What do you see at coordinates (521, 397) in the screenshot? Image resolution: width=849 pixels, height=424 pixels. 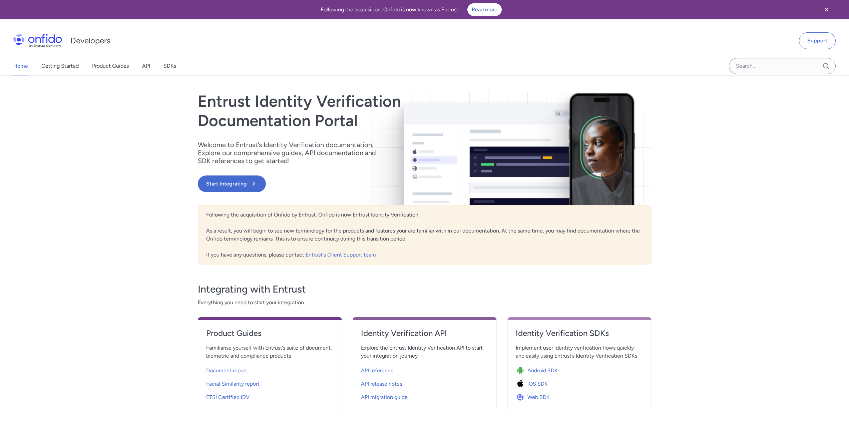 I see `img: Icon Web SDK` at bounding box center [521, 397].